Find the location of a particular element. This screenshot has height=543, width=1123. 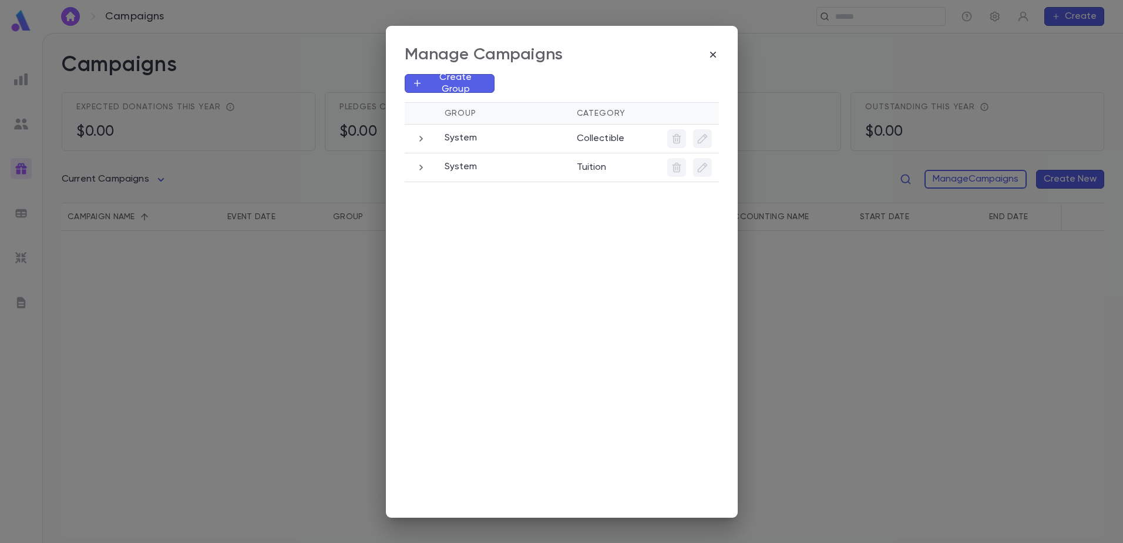

div: Manage Campaigns is located at coordinates (484, 55).